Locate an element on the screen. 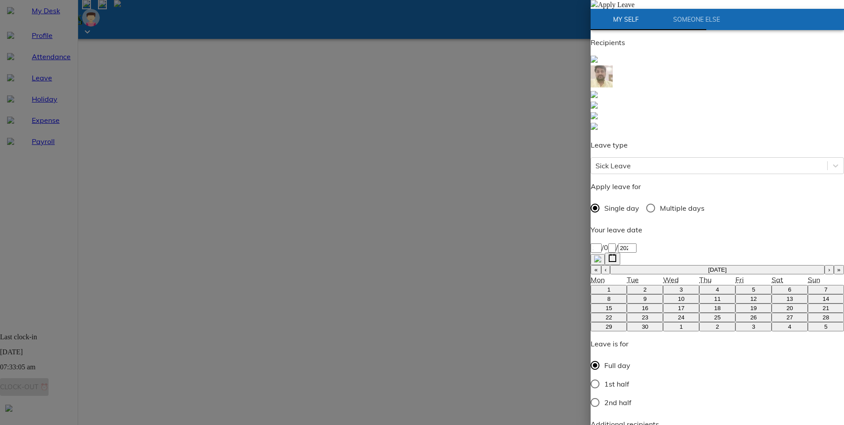 The width and height of the screenshot is (844, 425). a: Prashant Kumar Chaudhary is located at coordinates (718, 78).